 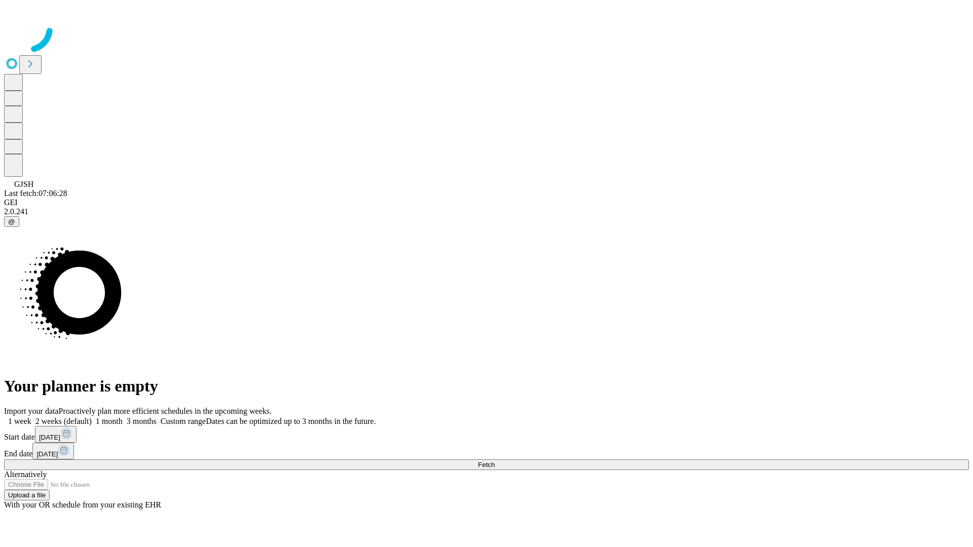 What do you see at coordinates (109, 421) in the screenshot?
I see `span: 1 month` at bounding box center [109, 421].